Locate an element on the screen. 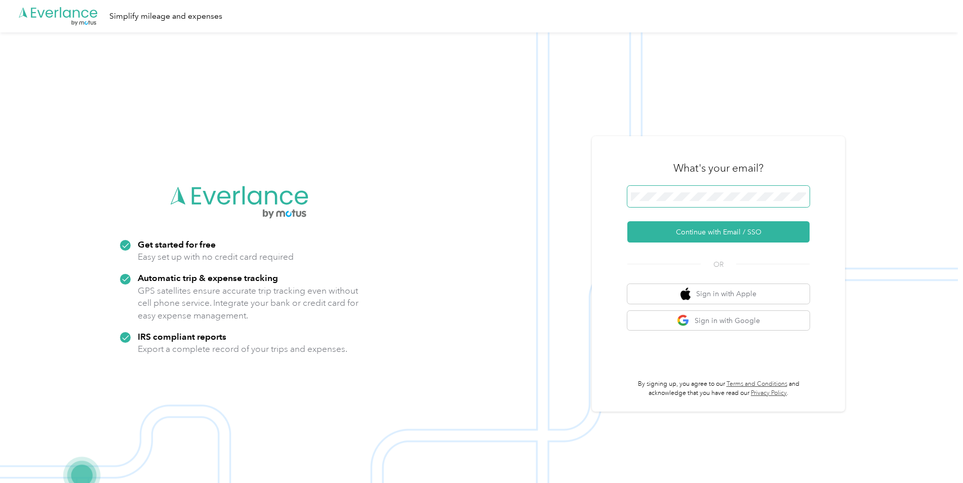  div: Simplify mileage and expenses is located at coordinates (166, 16).